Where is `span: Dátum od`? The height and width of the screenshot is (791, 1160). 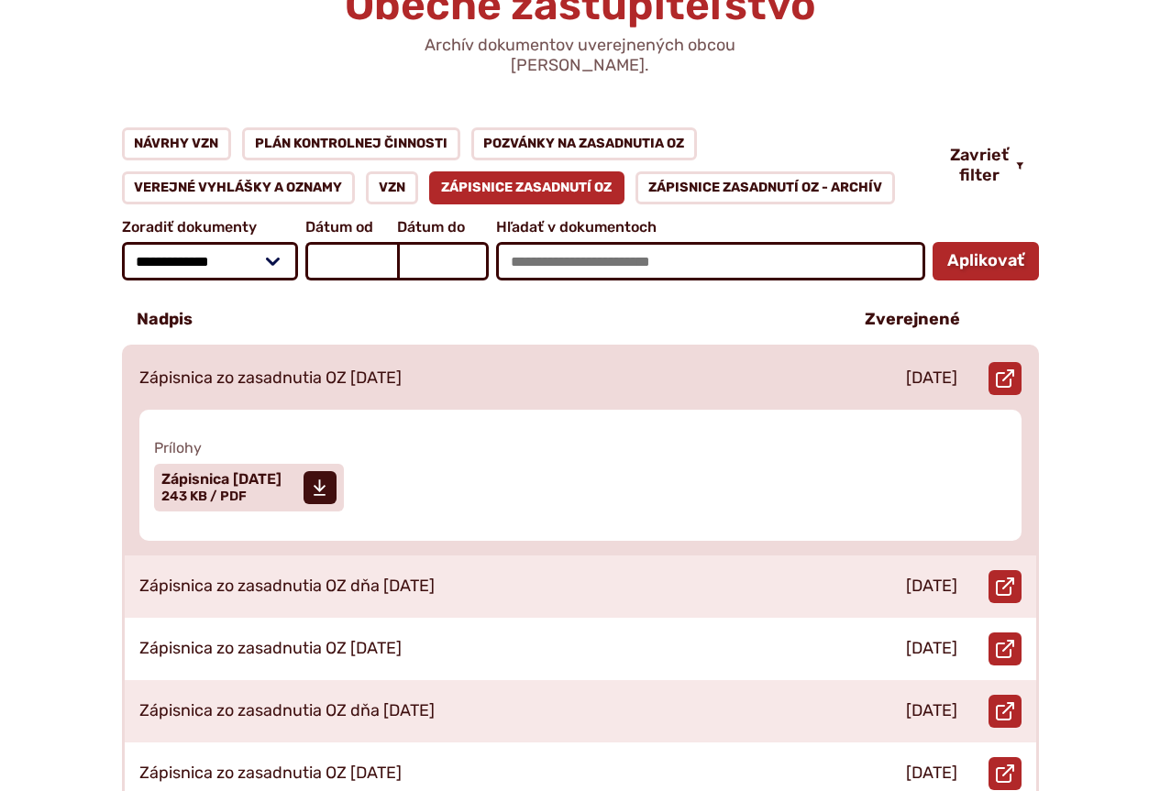
span: Dátum od is located at coordinates (351, 227).